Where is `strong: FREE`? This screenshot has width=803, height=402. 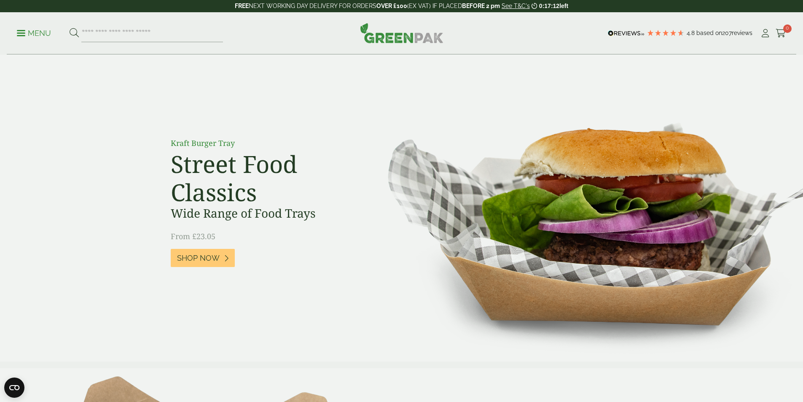 strong: FREE is located at coordinates (242, 6).